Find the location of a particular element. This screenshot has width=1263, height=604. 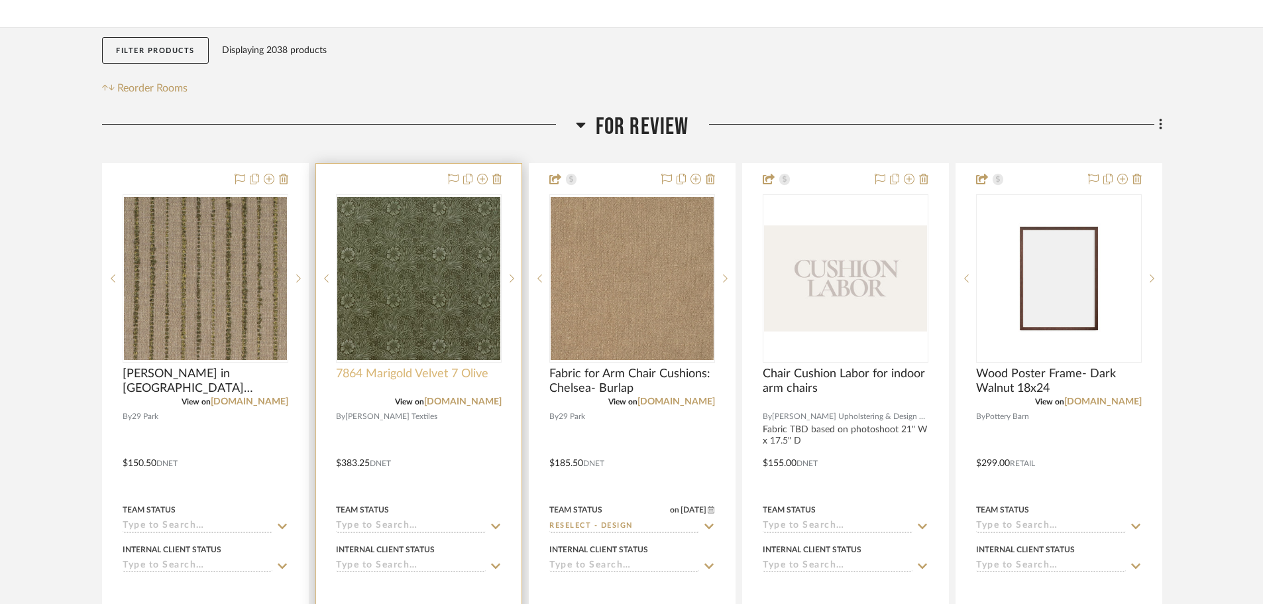

span: Fabric for Arm Chair Cushions: Chelsea- Burlap is located at coordinates (632, 381).